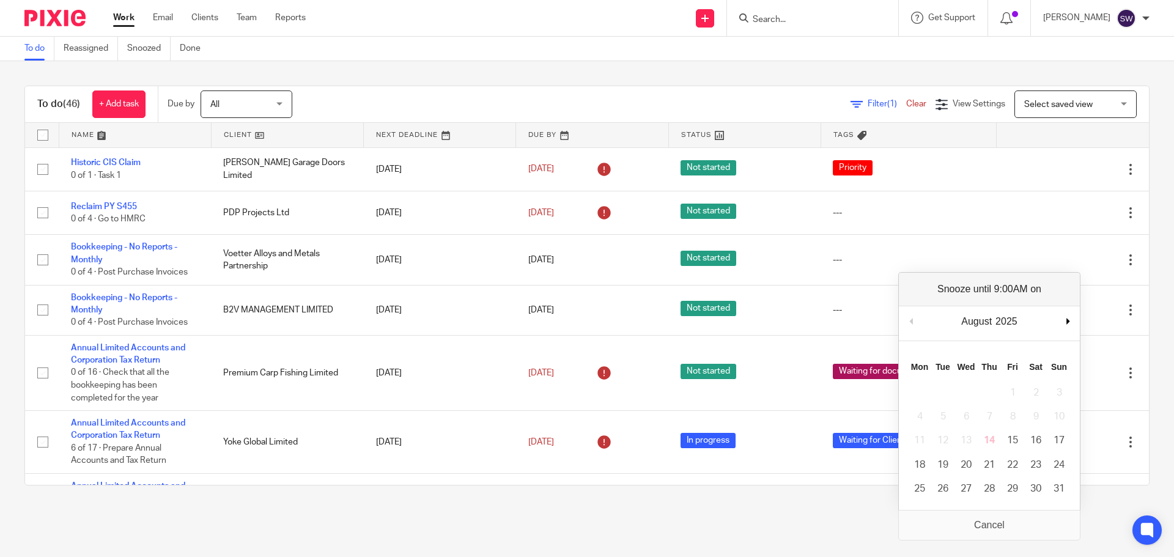 The image size is (1174, 557). Describe the element at coordinates (977, 322) in the screenshot. I see `div: August` at that location.